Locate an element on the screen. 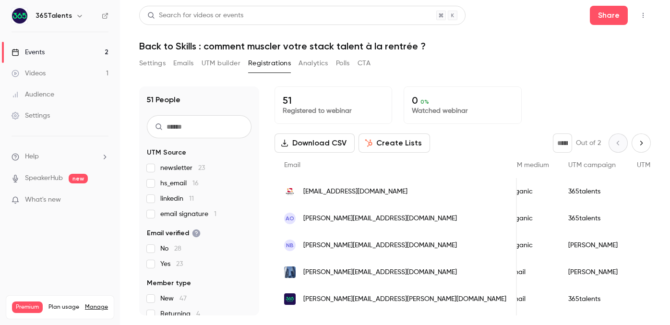 The height and width of the screenshot is (325, 670). span: AO is located at coordinates (290, 218).